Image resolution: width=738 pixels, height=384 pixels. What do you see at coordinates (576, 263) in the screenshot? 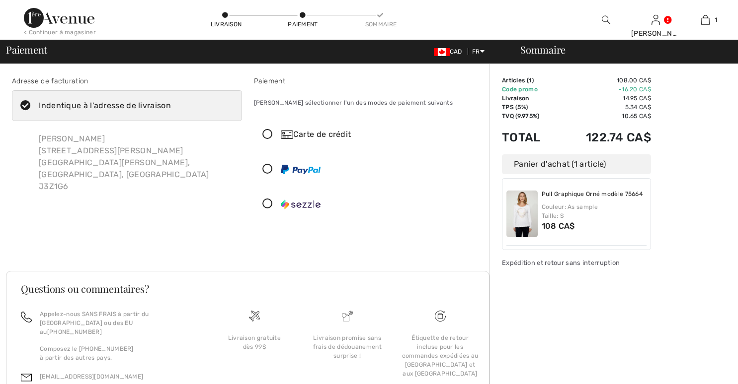
I see `div: Expédition et retour sans interruption` at bounding box center [576, 263].